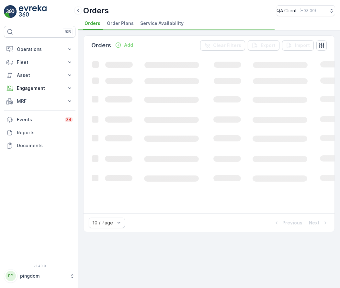  What do you see at coordinates (308, 11) in the screenshot?
I see `p: ( +03:00 )` at bounding box center [308, 11].